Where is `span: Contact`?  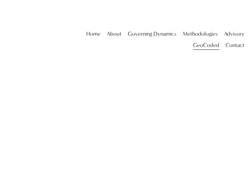 span: Contact is located at coordinates (235, 45).